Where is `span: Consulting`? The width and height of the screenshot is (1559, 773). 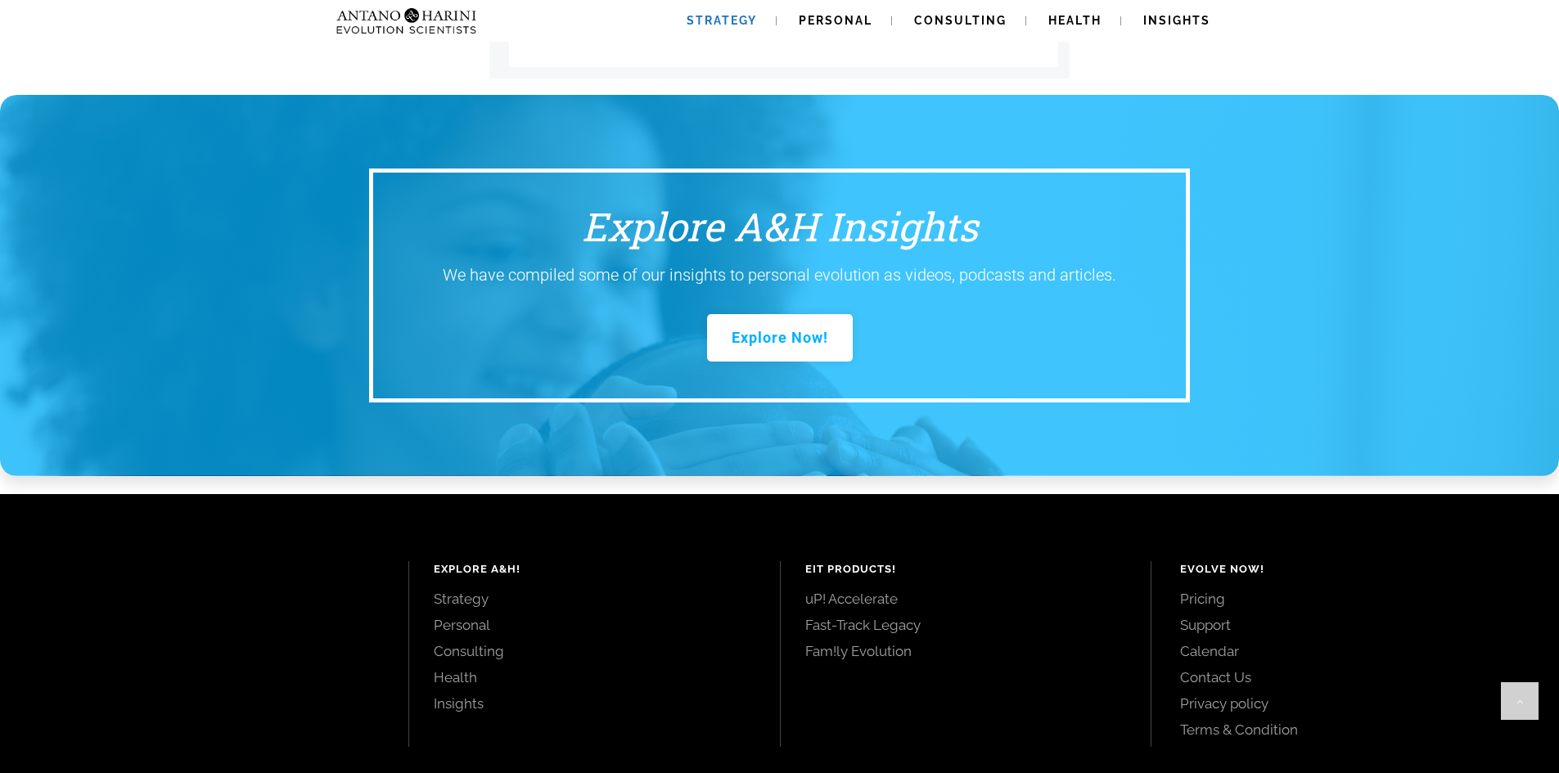 span: Consulting is located at coordinates (960, 20).